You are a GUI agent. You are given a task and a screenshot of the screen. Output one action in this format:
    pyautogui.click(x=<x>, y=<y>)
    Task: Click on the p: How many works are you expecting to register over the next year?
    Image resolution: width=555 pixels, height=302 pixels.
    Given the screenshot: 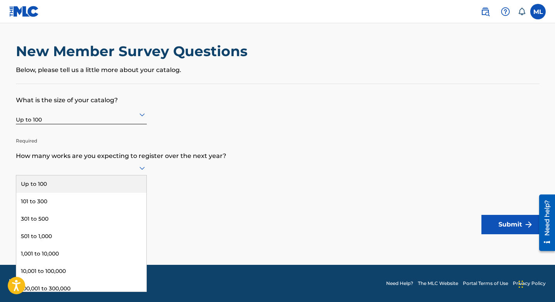 What is the action you would take?
    pyautogui.click(x=278, y=150)
    